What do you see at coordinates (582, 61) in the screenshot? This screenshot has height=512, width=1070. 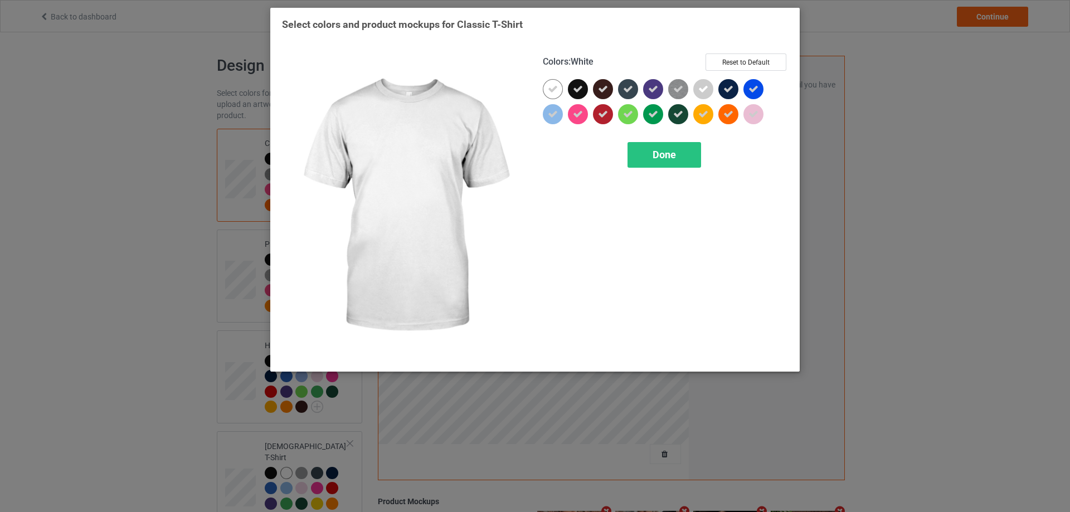 I see `span: White` at bounding box center [582, 61].